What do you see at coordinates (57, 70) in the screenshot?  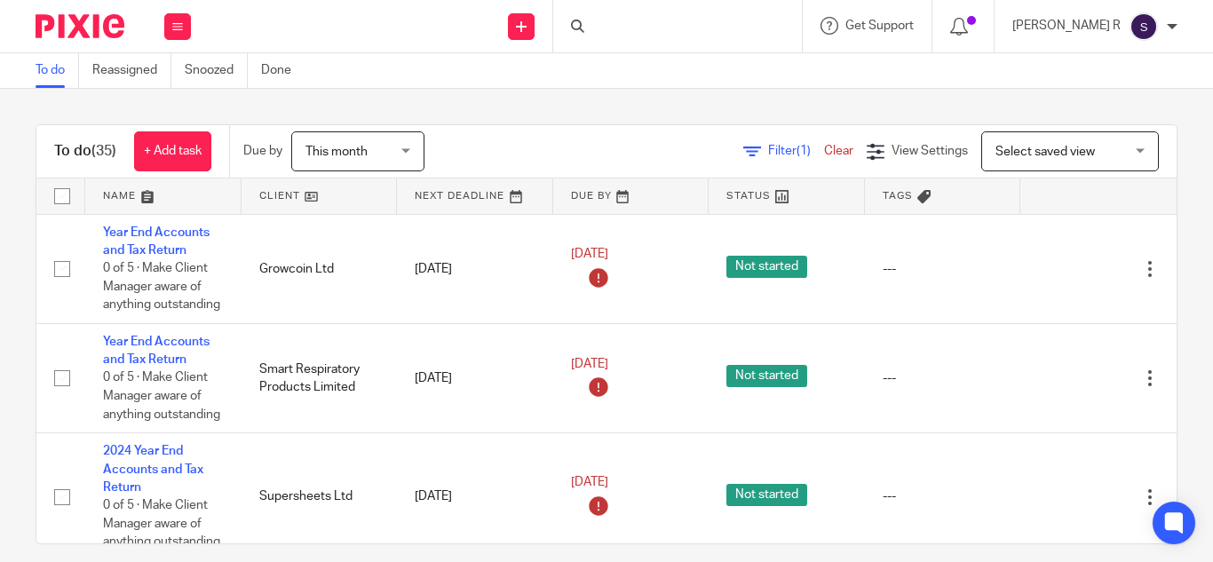 I see `a: To do` at bounding box center [57, 70].